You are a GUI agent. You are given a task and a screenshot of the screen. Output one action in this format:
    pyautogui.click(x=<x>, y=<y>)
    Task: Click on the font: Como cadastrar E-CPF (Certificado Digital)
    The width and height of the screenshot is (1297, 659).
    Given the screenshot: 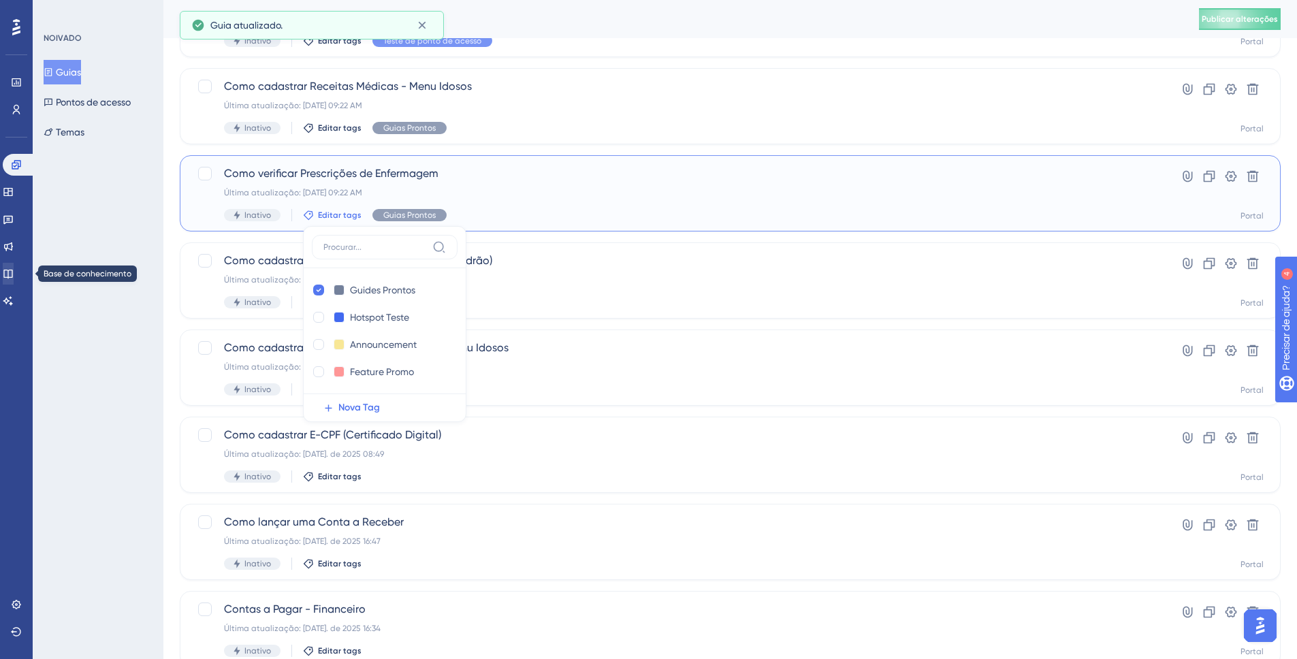 What is the action you would take?
    pyautogui.click(x=332, y=434)
    